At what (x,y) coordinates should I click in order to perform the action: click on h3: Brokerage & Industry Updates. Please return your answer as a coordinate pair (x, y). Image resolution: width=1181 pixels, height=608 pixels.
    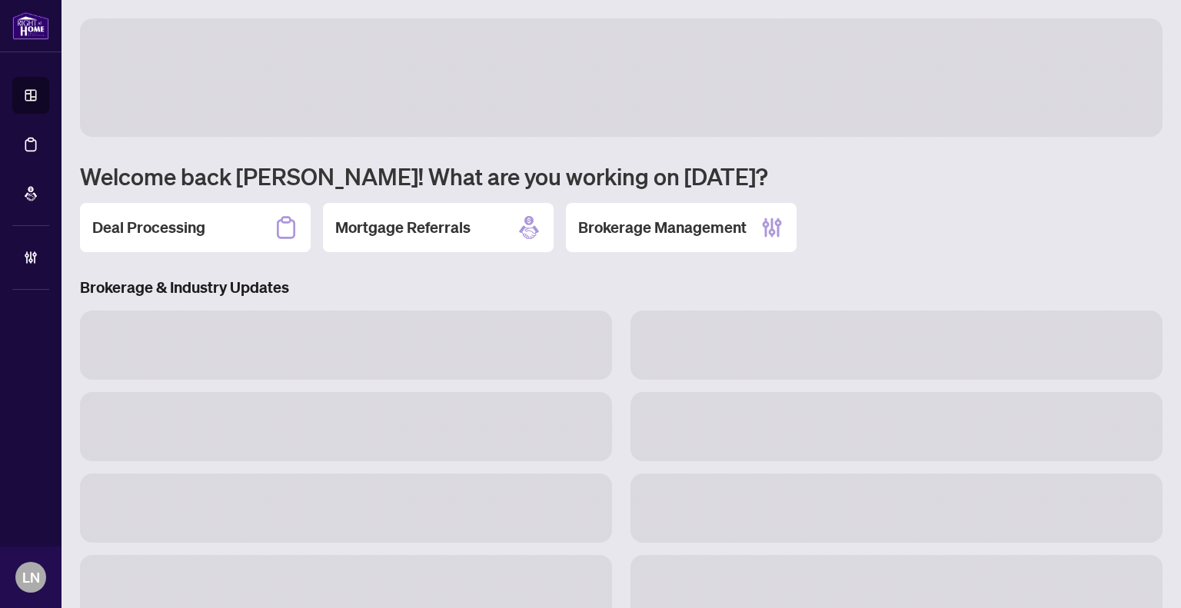
    Looking at the image, I should click on (621, 288).